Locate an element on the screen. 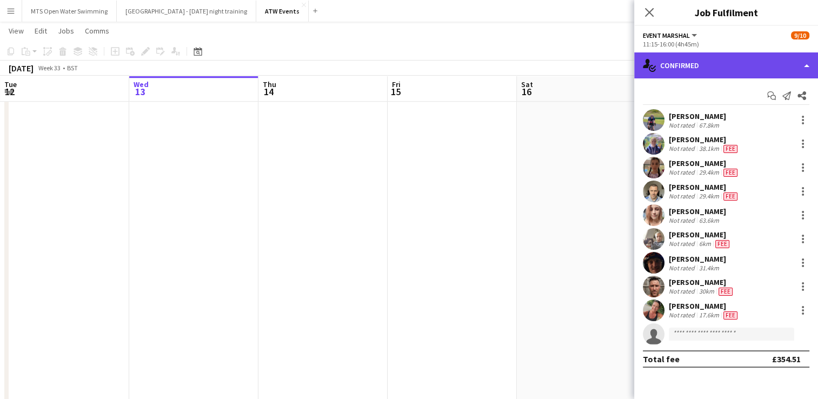 The height and width of the screenshot is (399, 818). button: MTS Open Water Swimming is located at coordinates (69, 11).